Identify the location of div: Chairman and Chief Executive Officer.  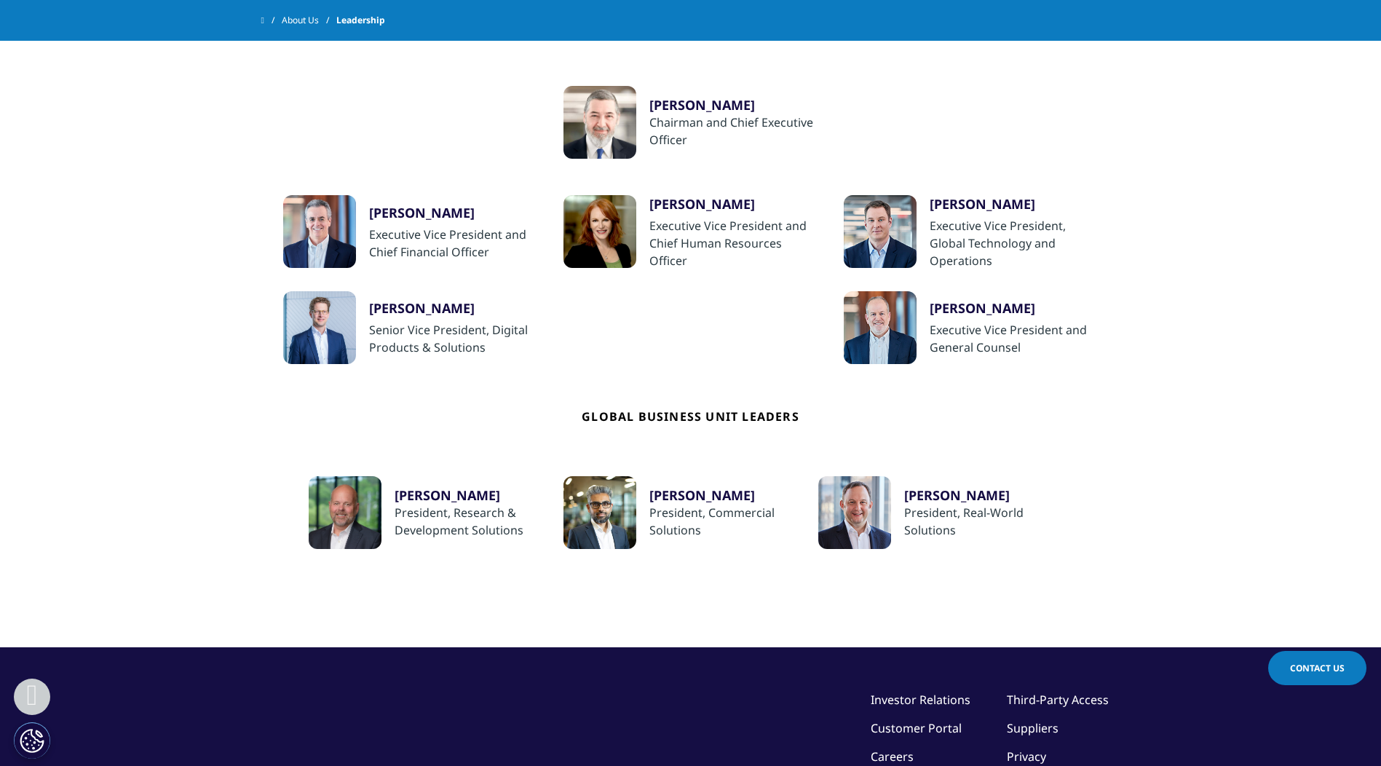
(734, 131).